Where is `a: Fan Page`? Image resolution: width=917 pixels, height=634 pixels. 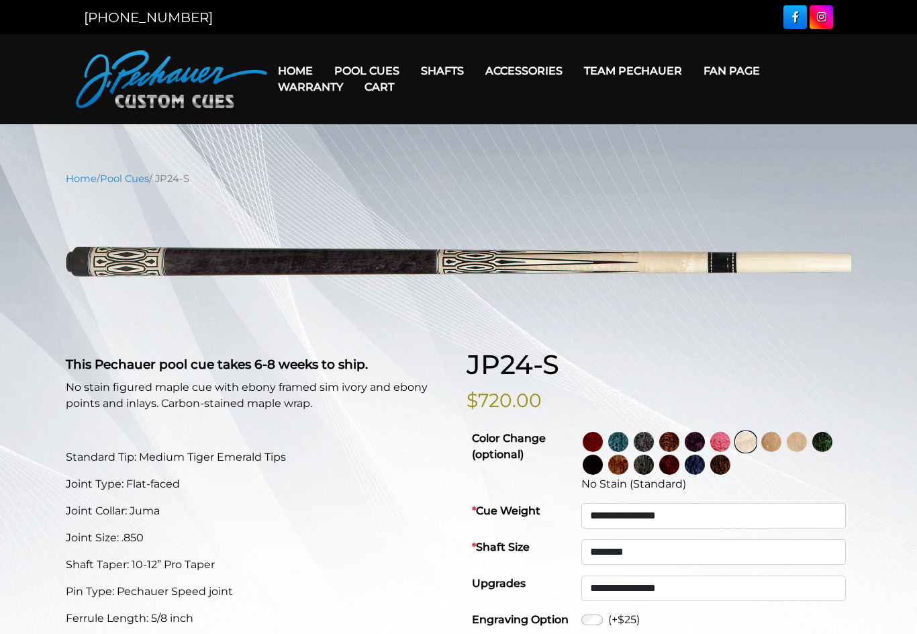
a: Fan Page is located at coordinates (732, 71).